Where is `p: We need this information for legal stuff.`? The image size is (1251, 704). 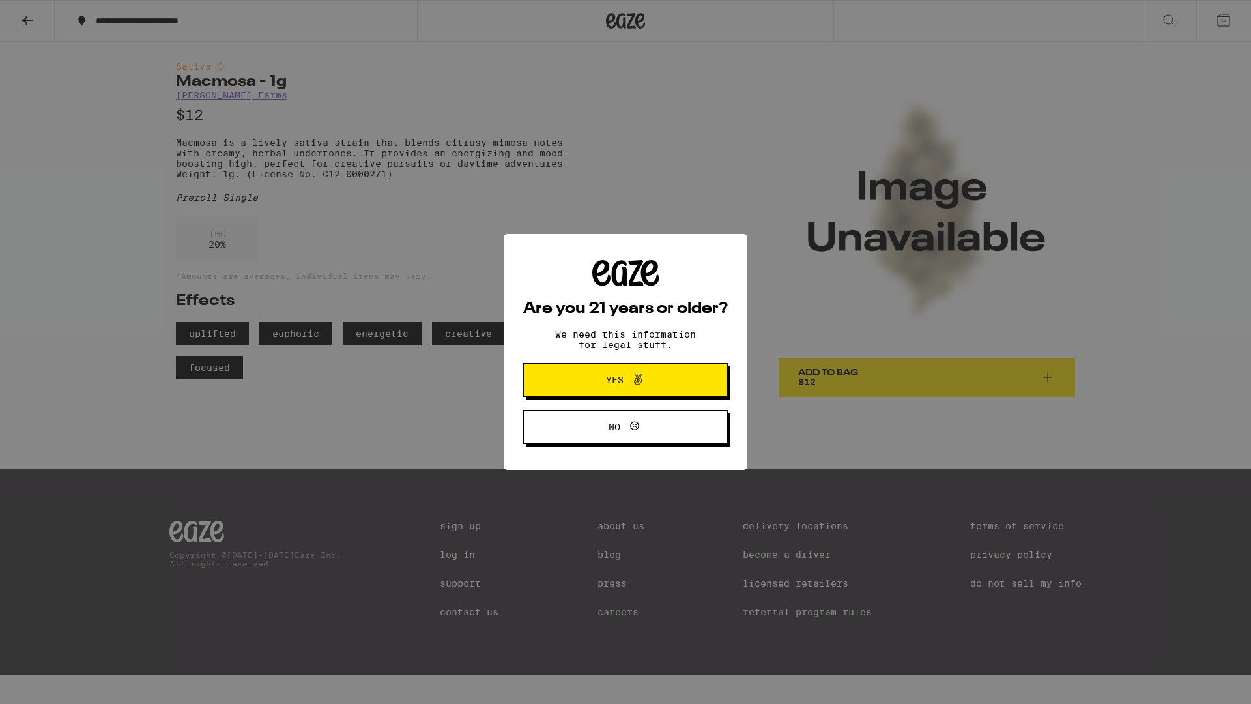 p: We need this information for legal stuff. is located at coordinates (626, 340).